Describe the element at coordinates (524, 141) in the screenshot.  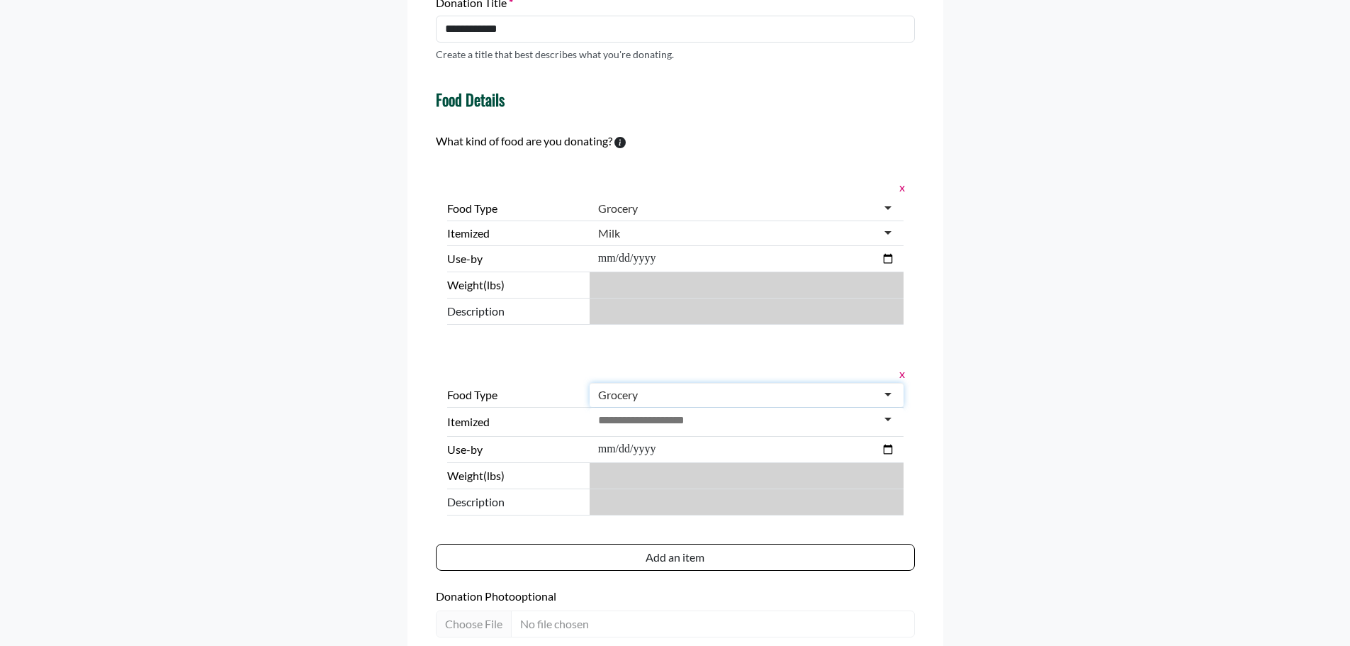
I see `label: What kind of food are you donating?` at that location.